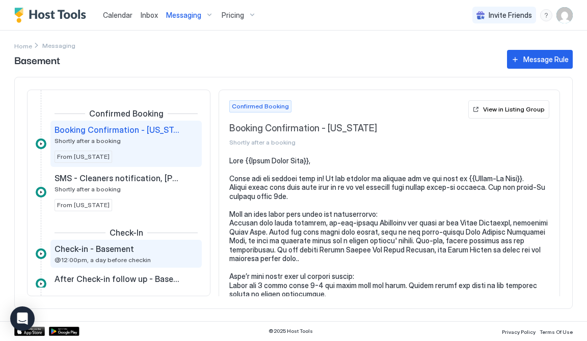  Describe the element at coordinates (99, 290) in the screenshot. I see `span: @12:00pm, a day after checkin` at that location.